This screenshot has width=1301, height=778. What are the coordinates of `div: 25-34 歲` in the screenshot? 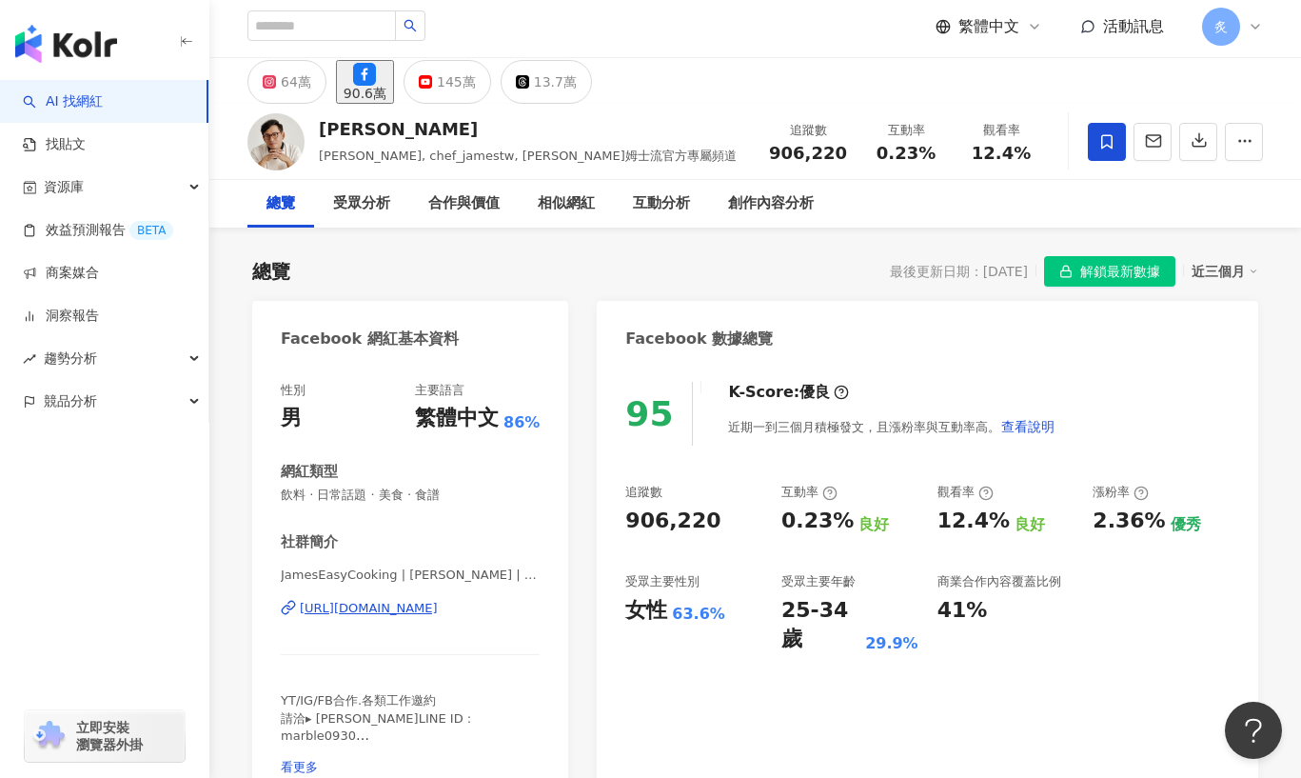 It's located at (821, 625).